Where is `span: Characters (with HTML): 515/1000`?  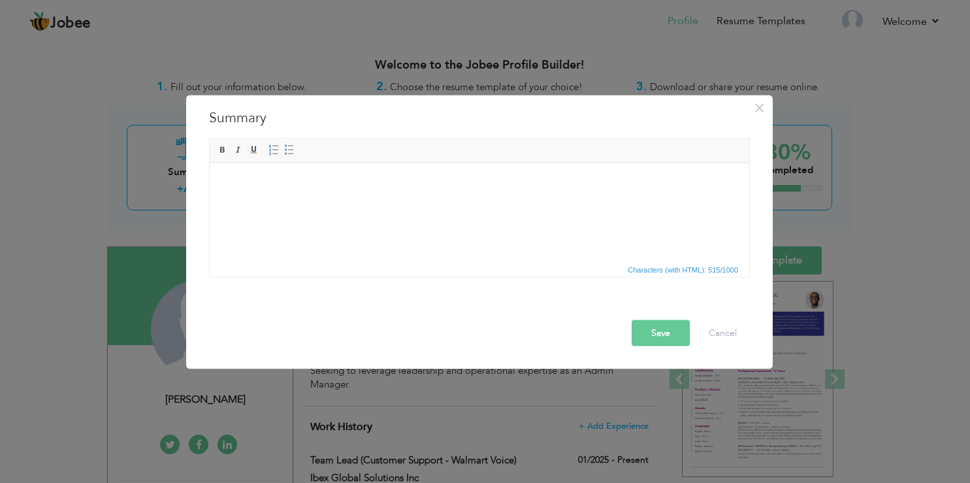
span: Characters (with HTML): 515/1000 is located at coordinates (683, 269).